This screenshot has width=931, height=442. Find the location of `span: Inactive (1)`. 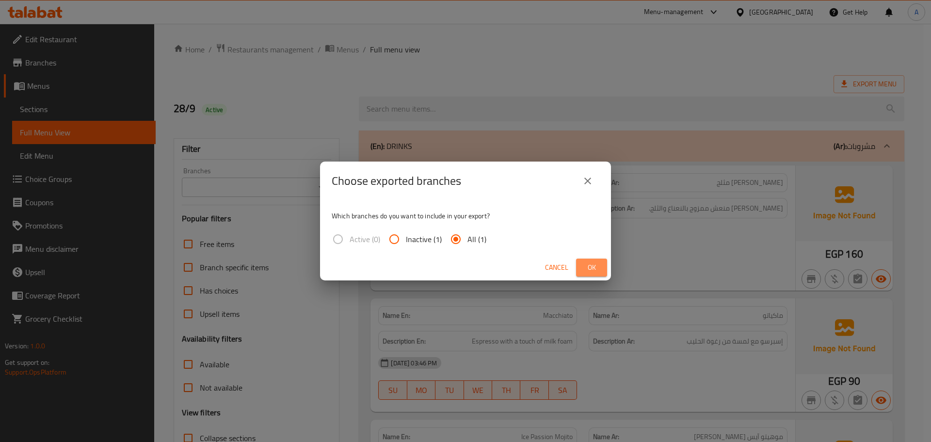

span: Inactive (1) is located at coordinates (424, 239).